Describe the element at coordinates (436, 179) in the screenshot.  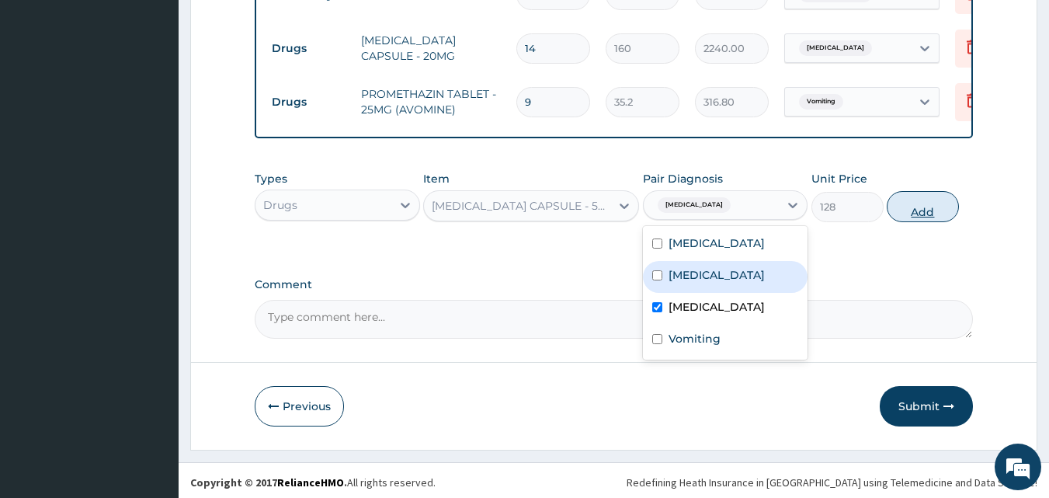
I see `label: Item` at that location.